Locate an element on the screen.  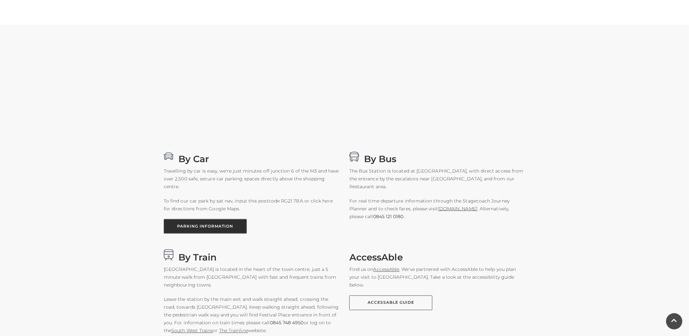
a: PARKING INFORMATION is located at coordinates (205, 226).